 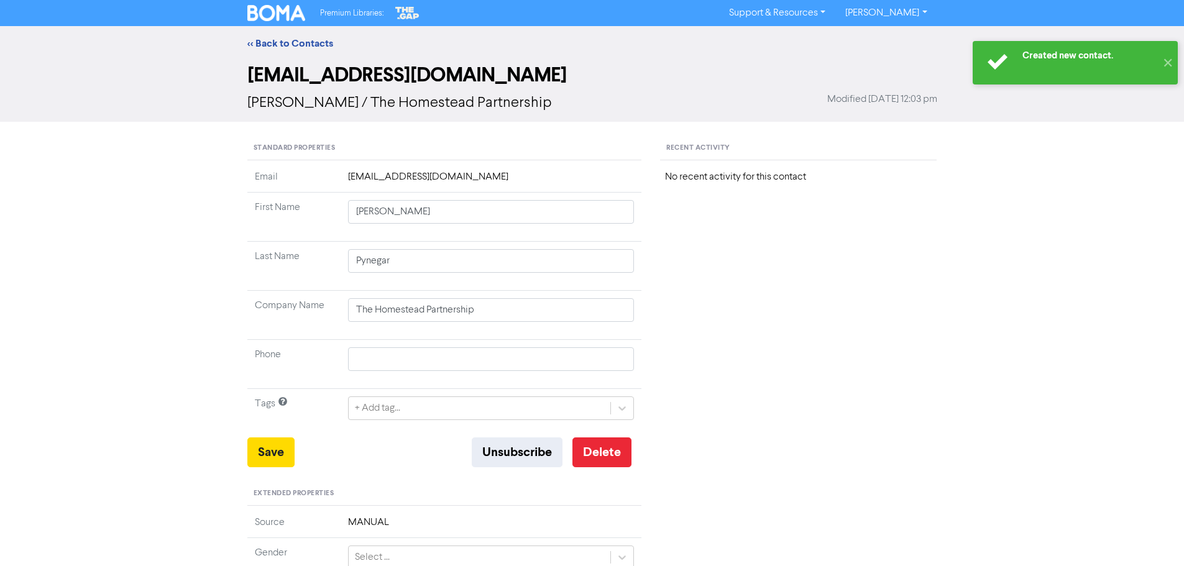 What do you see at coordinates (290, 44) in the screenshot?
I see `a: << Back to Contacts` at bounding box center [290, 44].